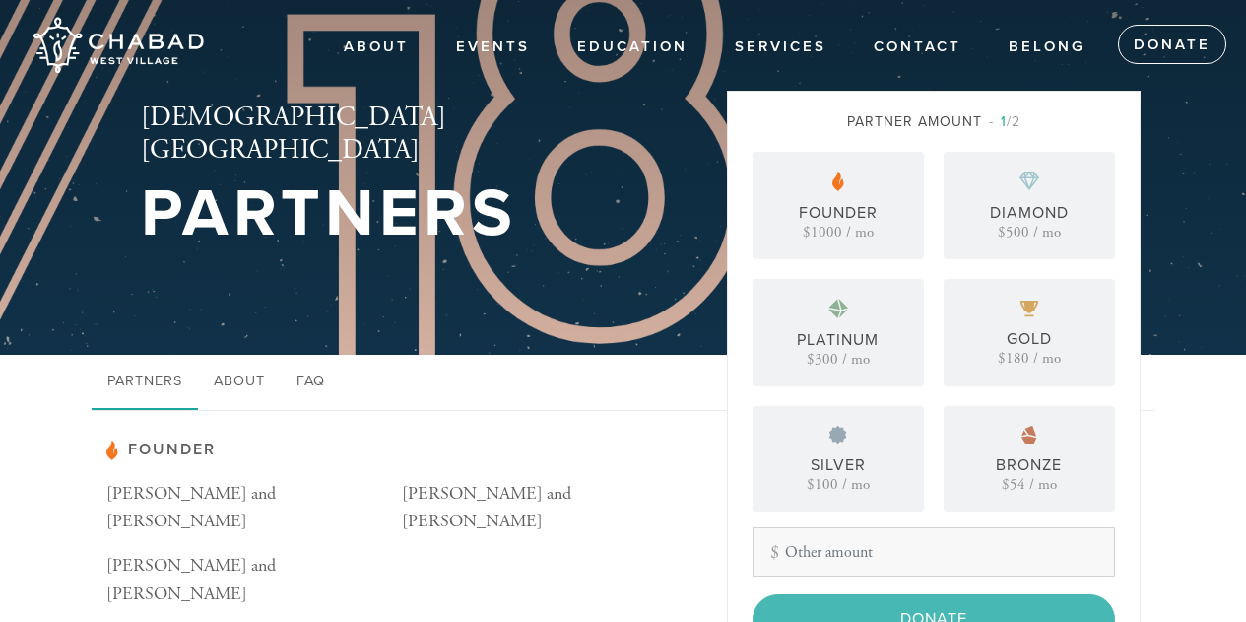 This screenshot has height=622, width=1246. Describe the element at coordinates (838, 232) in the screenshot. I see `div: $1000 / mo` at that location.